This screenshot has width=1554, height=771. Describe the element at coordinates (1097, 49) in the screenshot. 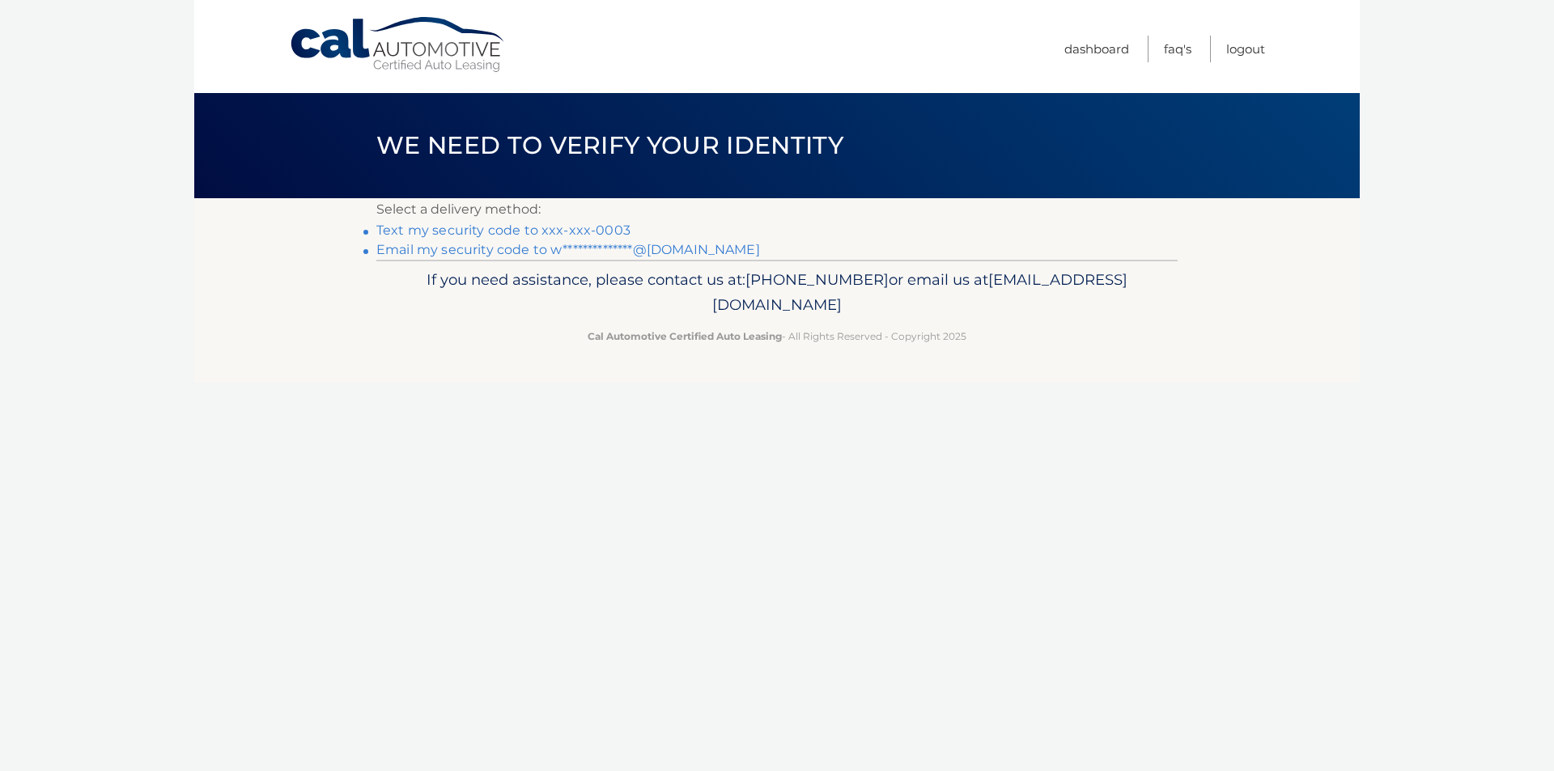

I see `a: Dashboard` at that location.